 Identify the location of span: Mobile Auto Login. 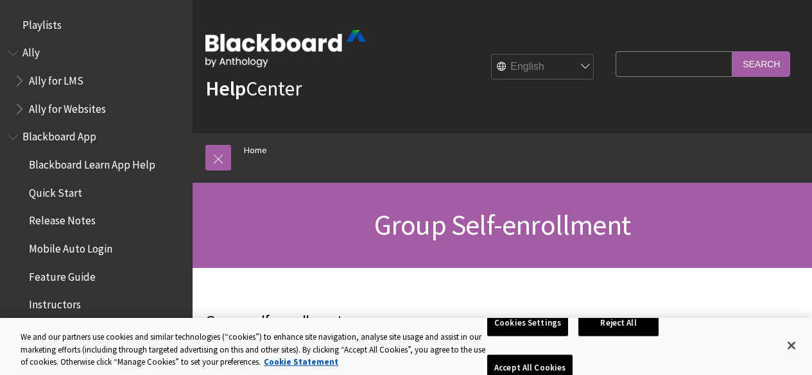
(71, 246).